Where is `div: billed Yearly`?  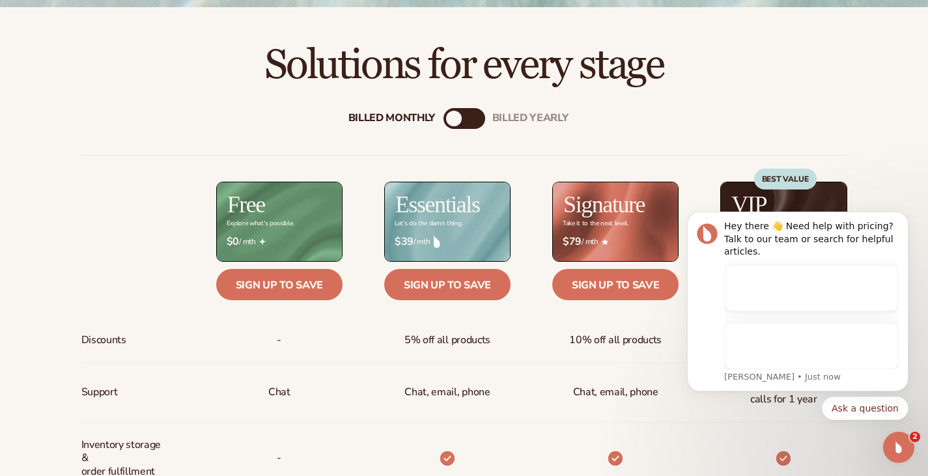 div: billed Yearly is located at coordinates (530, 118).